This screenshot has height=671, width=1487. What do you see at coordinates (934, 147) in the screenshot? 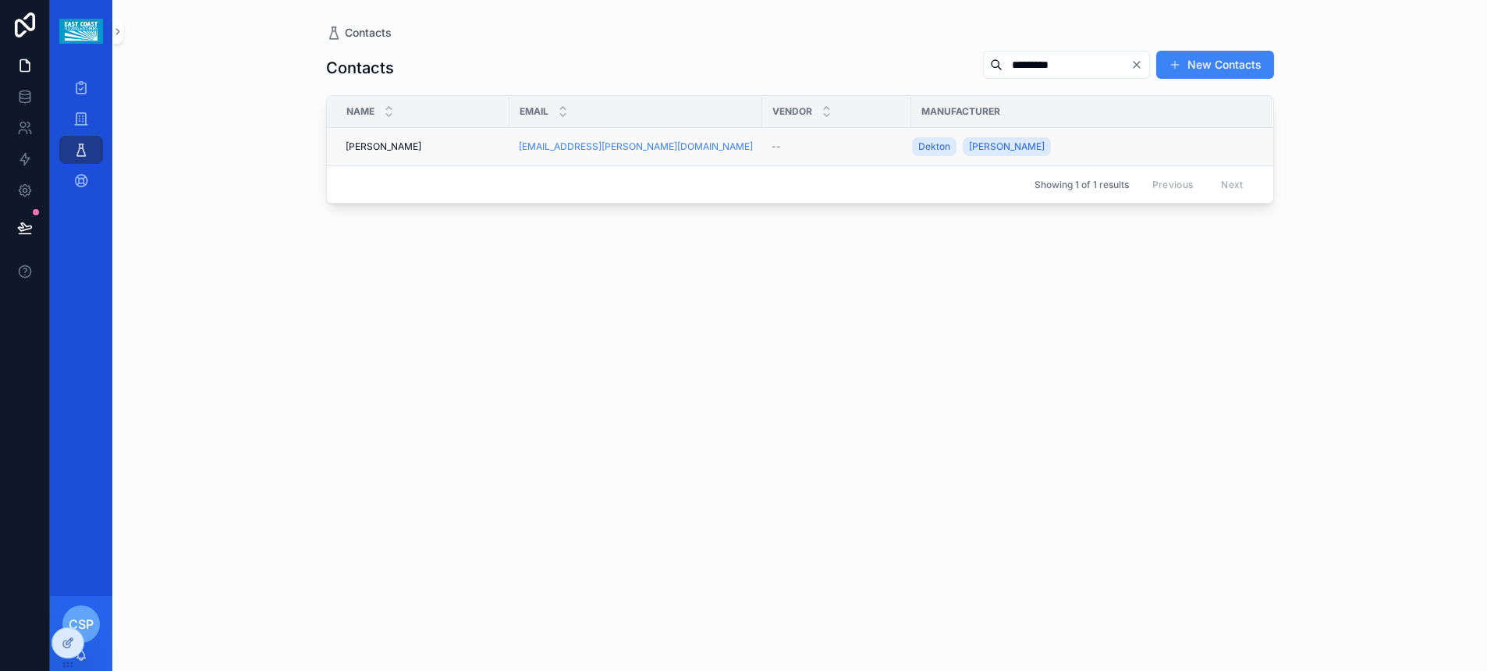
I see `a: Dekton` at bounding box center [934, 147].